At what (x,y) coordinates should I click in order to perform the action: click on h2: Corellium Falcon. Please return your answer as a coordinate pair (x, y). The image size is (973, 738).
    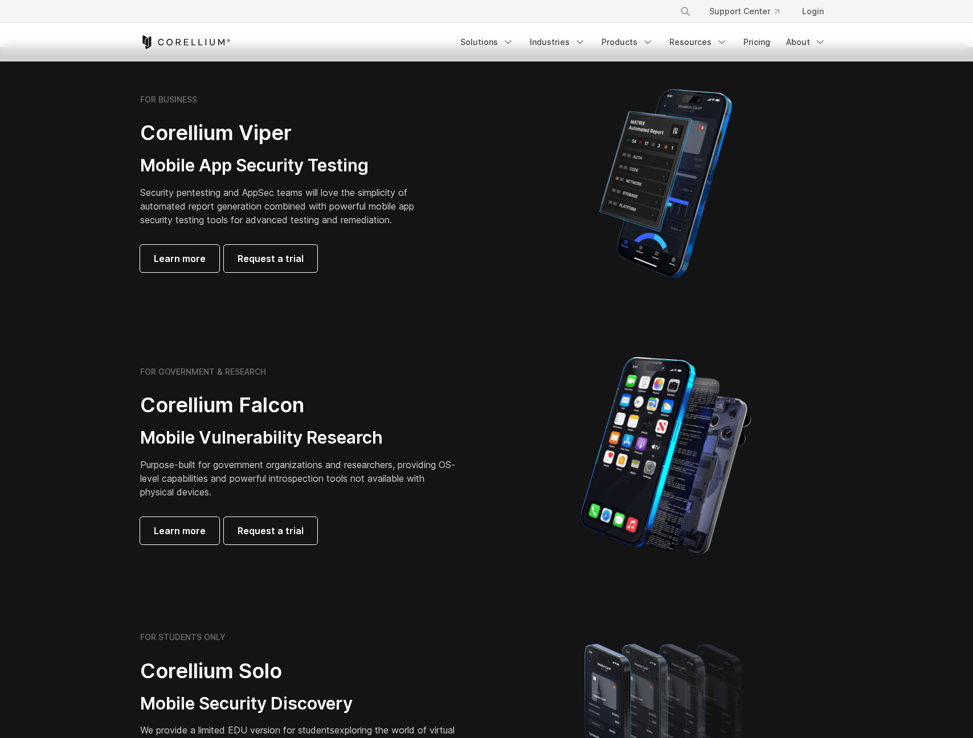
    Looking at the image, I should click on (300, 405).